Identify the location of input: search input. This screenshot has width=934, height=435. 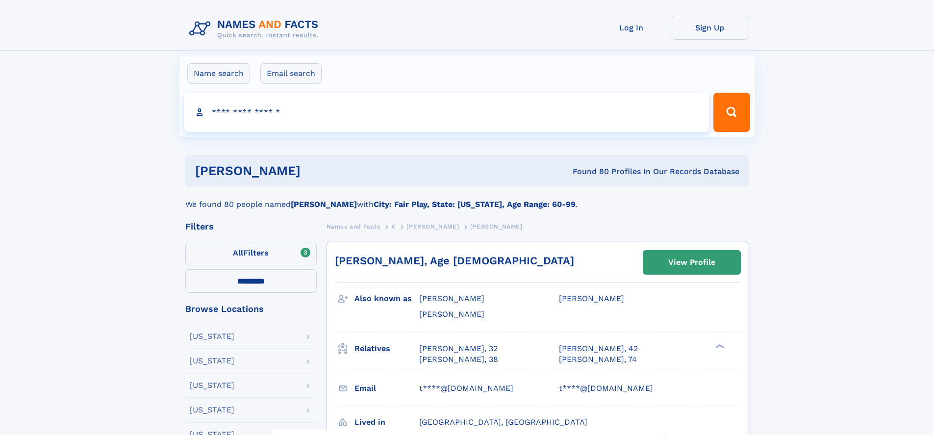
(447, 112).